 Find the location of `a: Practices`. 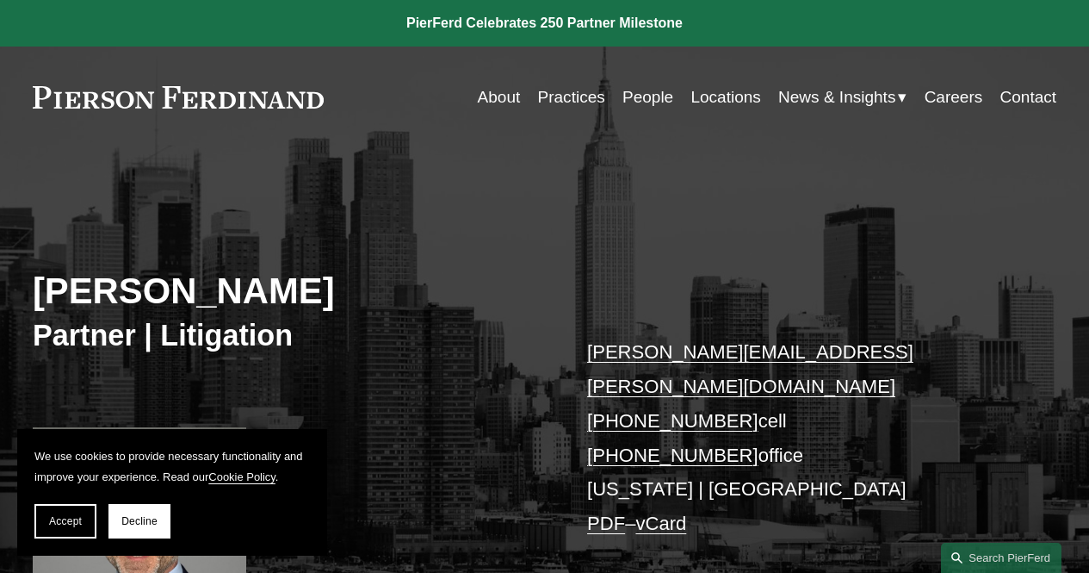

a: Practices is located at coordinates (572, 97).